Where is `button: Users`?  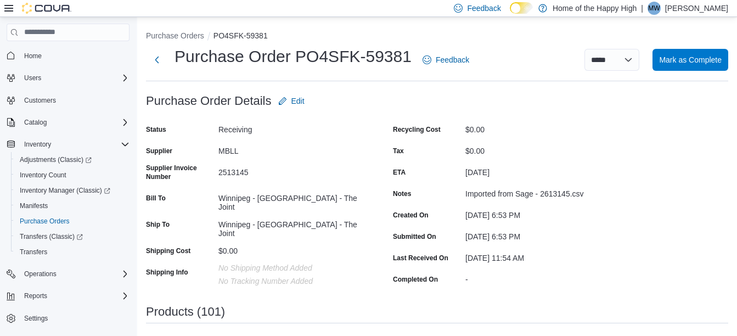 button: Users is located at coordinates (68, 78).